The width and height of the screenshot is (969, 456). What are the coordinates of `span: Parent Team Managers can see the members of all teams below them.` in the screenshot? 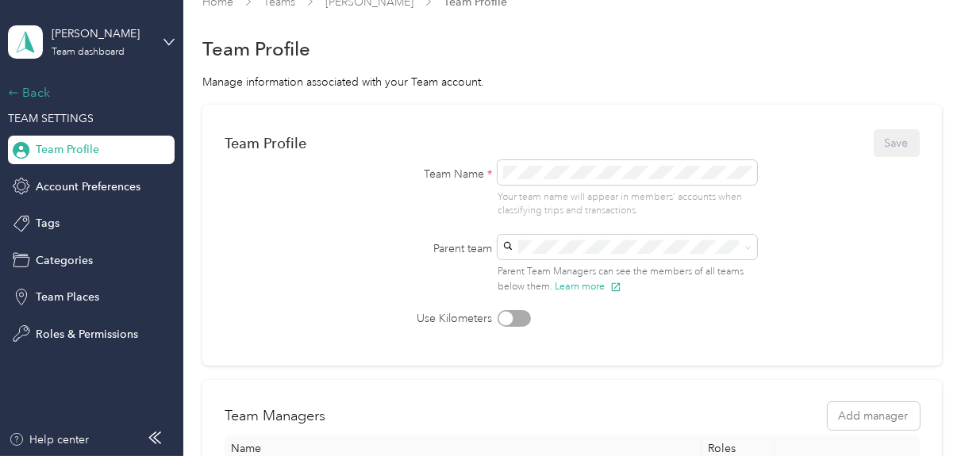 It's located at (620, 279).